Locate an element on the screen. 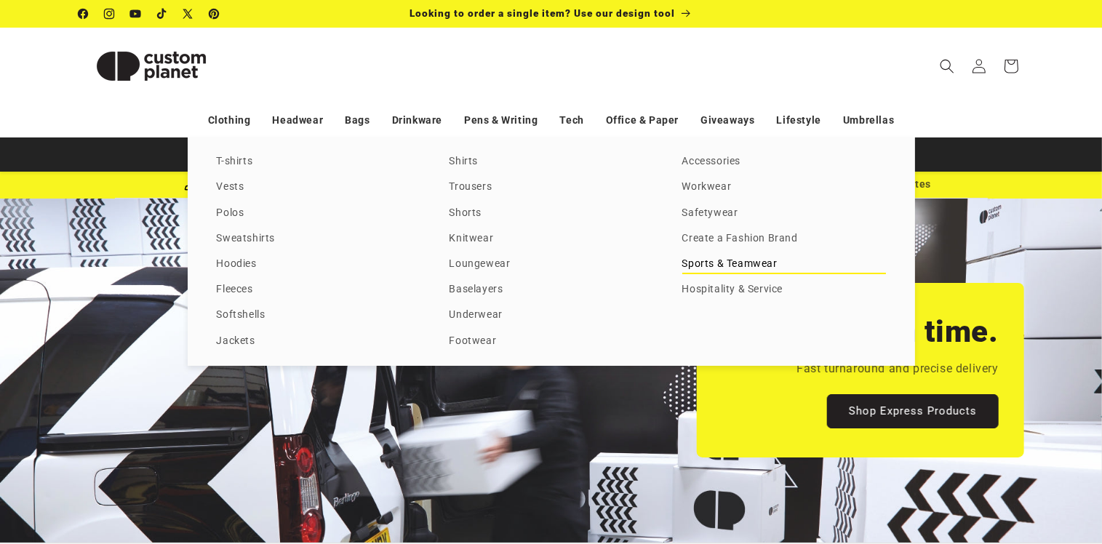 This screenshot has height=544, width=1102. a: Umbrellas is located at coordinates (868, 120).